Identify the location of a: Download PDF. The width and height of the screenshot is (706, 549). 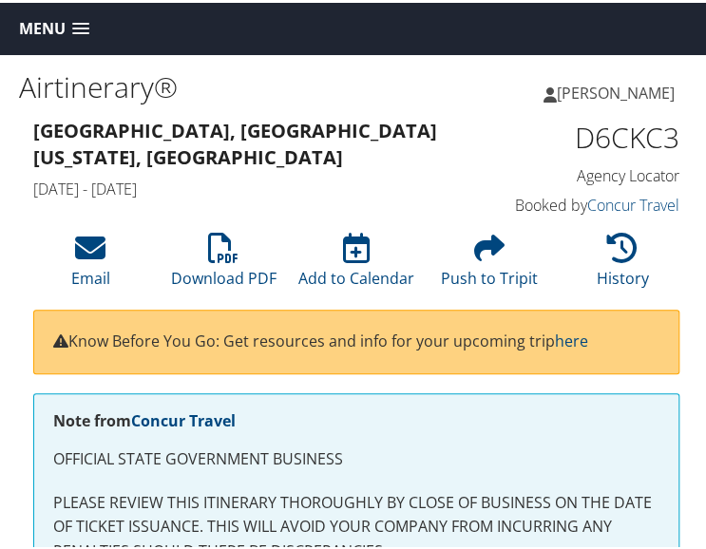
(223, 263).